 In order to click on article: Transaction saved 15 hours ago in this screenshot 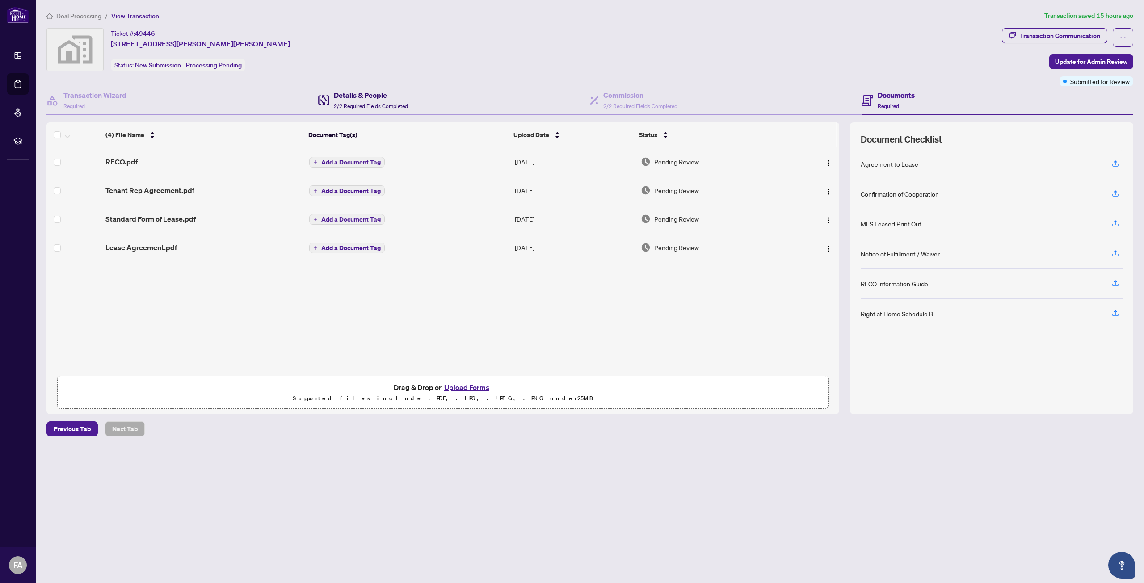, I will do `click(1089, 16)`.